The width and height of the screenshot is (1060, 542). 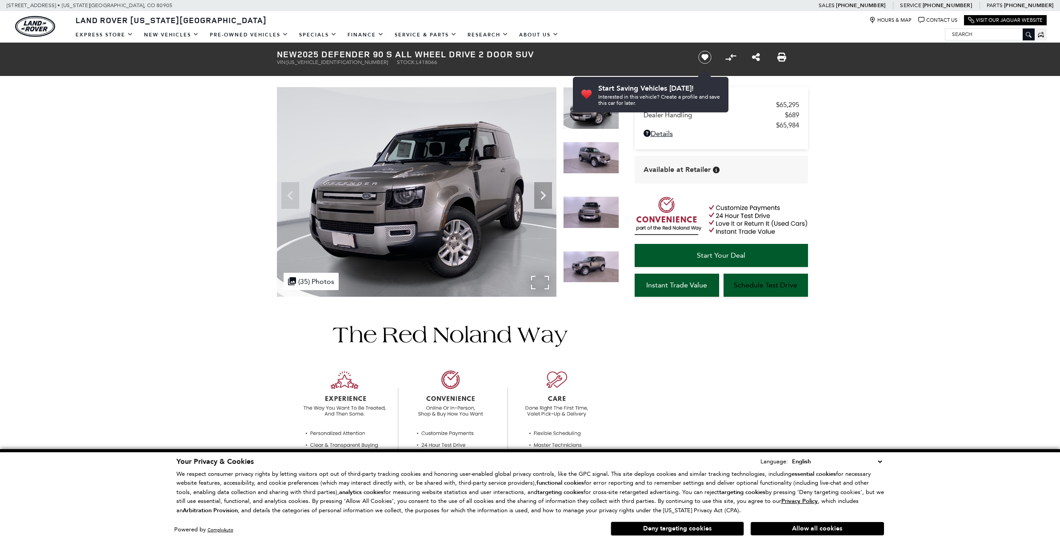 I want to click on select: Language Select, so click(x=837, y=462).